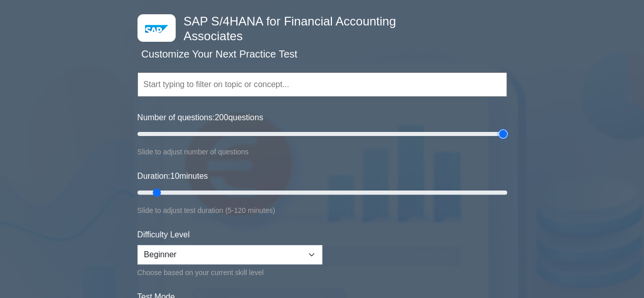 Image resolution: width=644 pixels, height=298 pixels. I want to click on div: Slide to adjust number of questions, so click(322, 152).